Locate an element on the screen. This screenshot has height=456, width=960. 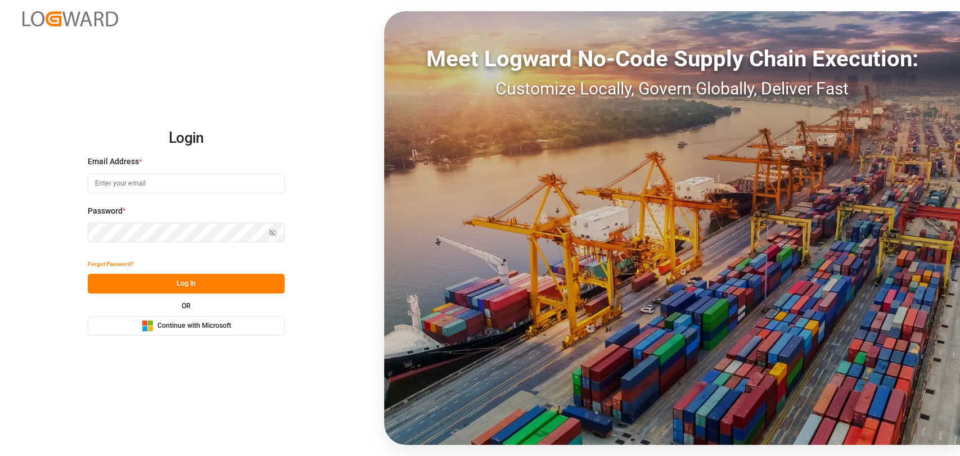
button: Continue with Microsoft is located at coordinates (186, 325).